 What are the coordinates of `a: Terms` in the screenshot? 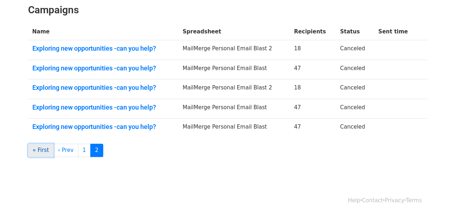 It's located at (413, 201).